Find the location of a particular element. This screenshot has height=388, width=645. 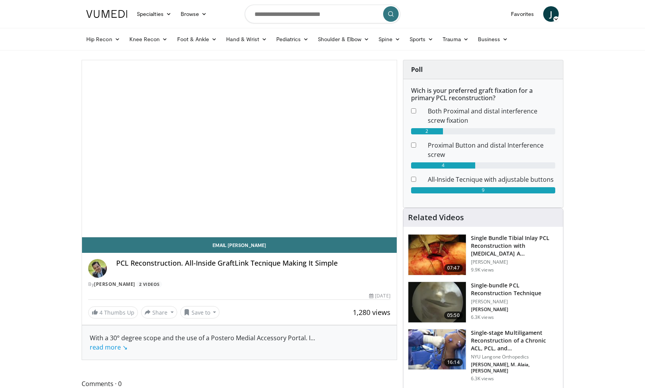

a: Shoulder & Elbow is located at coordinates (344, 39).